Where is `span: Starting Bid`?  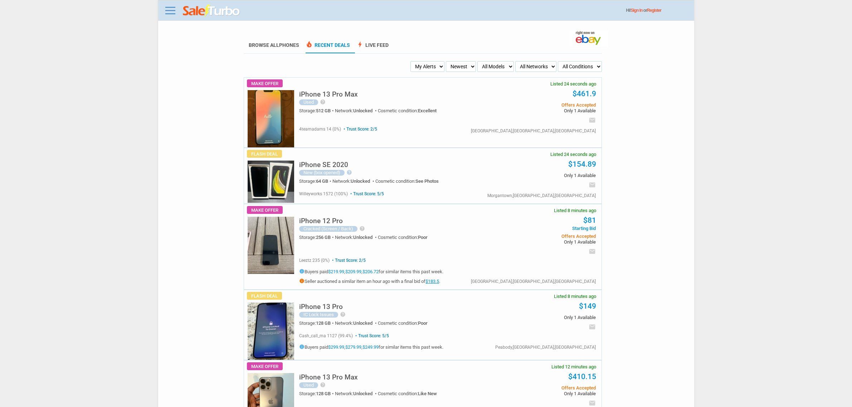 span: Starting Bid is located at coordinates (541, 228).